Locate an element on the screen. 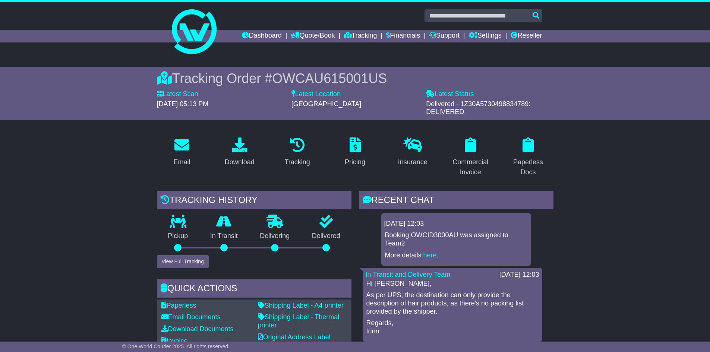 Image resolution: width=710 pixels, height=352 pixels. label: Latest Status is located at coordinates (450, 94).